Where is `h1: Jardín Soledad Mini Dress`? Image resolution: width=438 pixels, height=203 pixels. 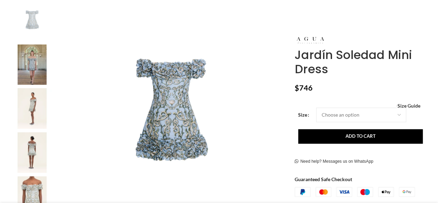 h1: Jardín Soledad Mini Dress is located at coordinates (360, 62).